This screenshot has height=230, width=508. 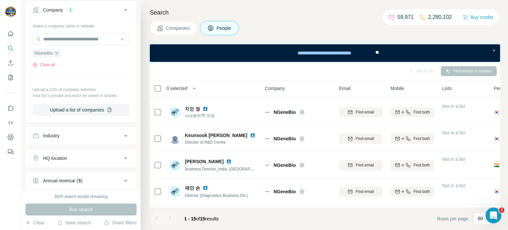 What do you see at coordinates (201, 219) in the screenshot?
I see `span: results` at bounding box center [201, 219].